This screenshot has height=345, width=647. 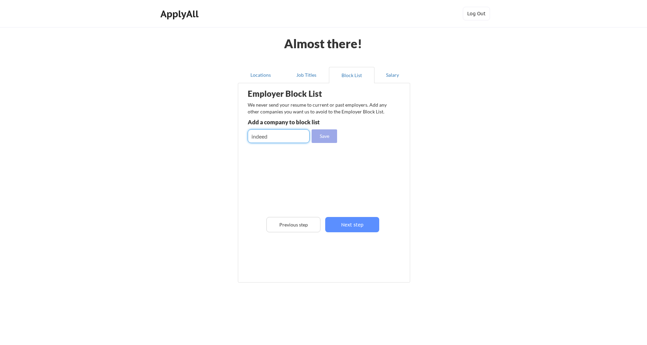 What do you see at coordinates (324, 136) in the screenshot?
I see `button: Save` at bounding box center [324, 136].